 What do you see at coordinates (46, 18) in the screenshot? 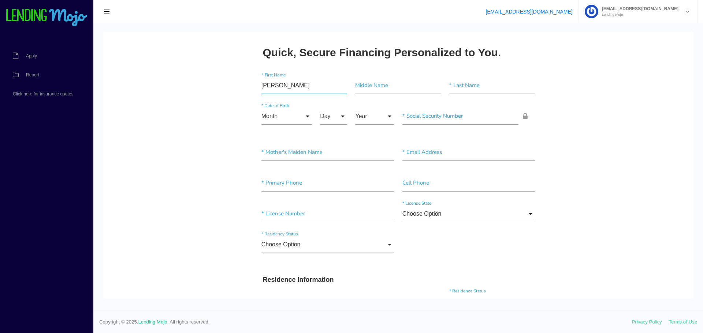
I see `img: logo-small.png` at bounding box center [46, 18].